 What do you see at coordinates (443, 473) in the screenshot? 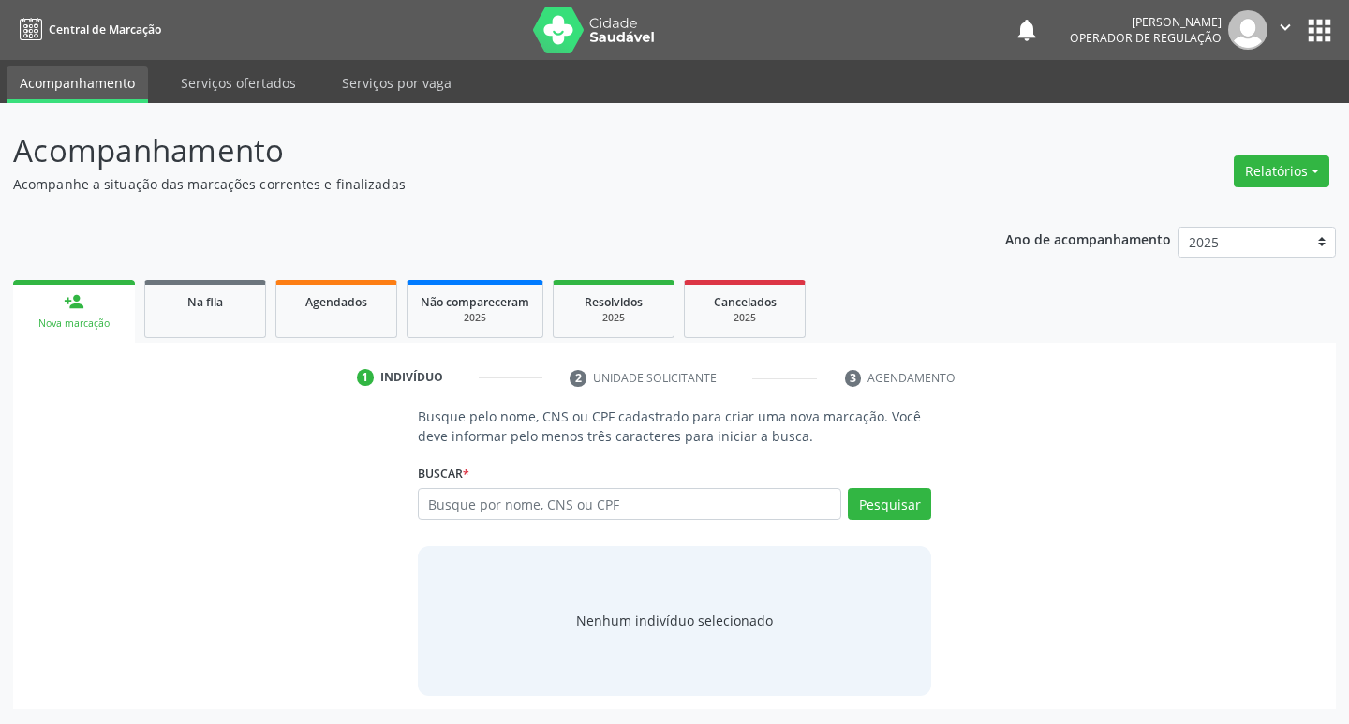
I see `label: Buscar` at bounding box center [443, 473].